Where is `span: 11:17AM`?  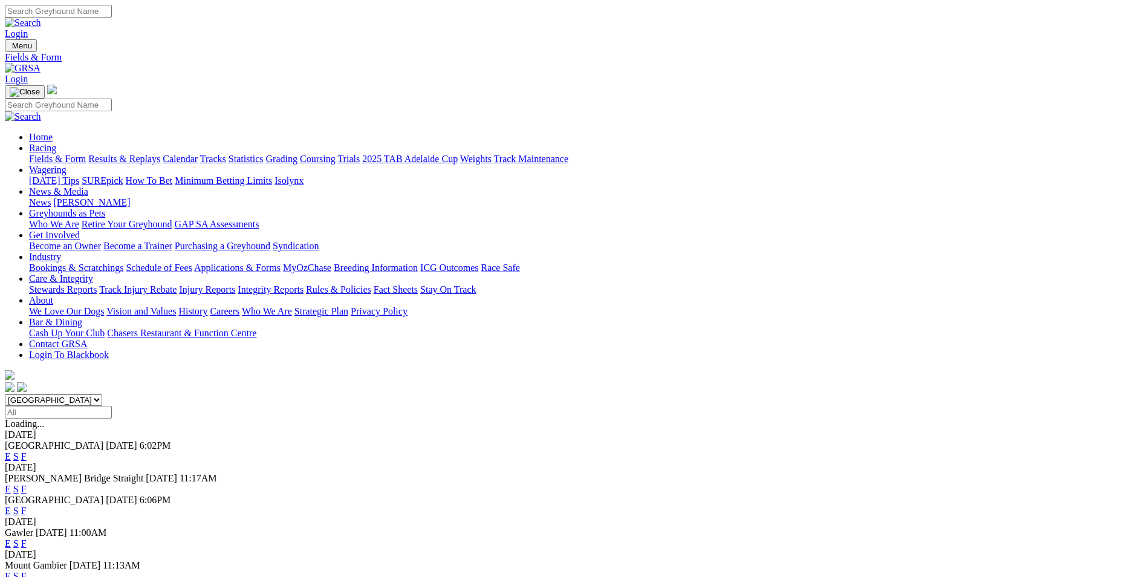
span: 11:17AM is located at coordinates (198, 478).